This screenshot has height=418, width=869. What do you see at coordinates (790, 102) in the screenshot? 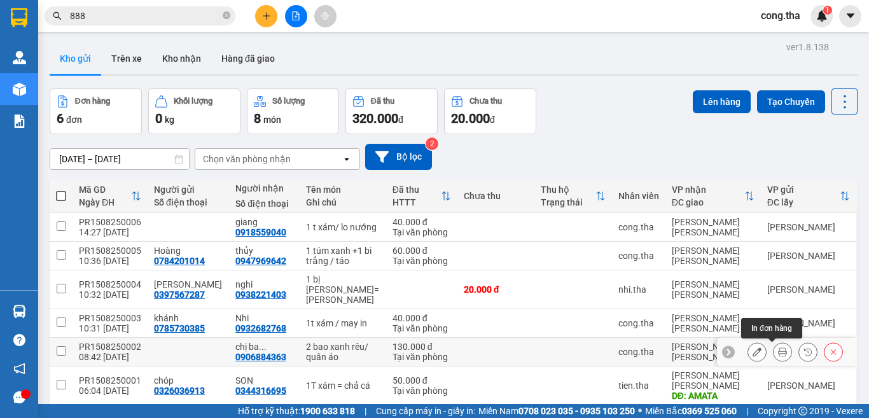
I see `button: Tạo Chuyến` at bounding box center [790, 102].